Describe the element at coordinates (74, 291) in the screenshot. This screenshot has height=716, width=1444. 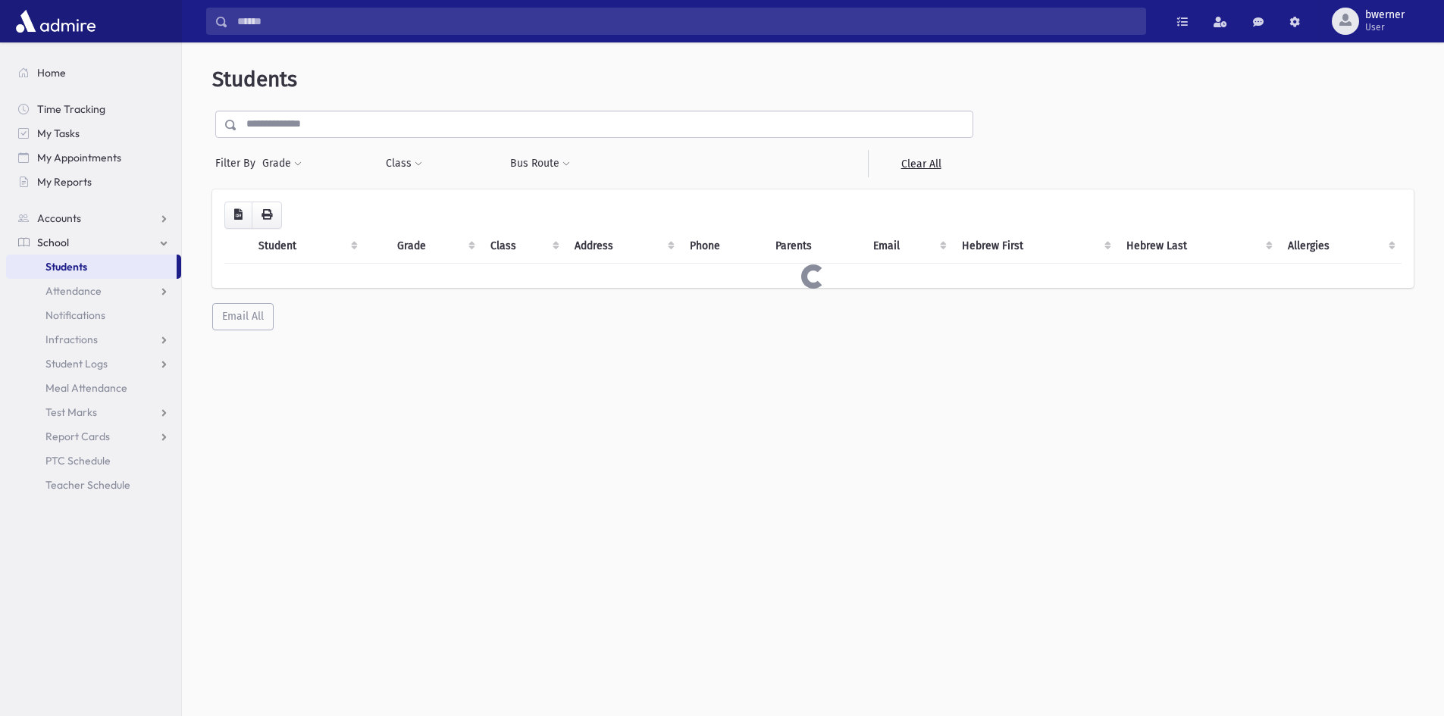
I see `span: Attendance` at that location.